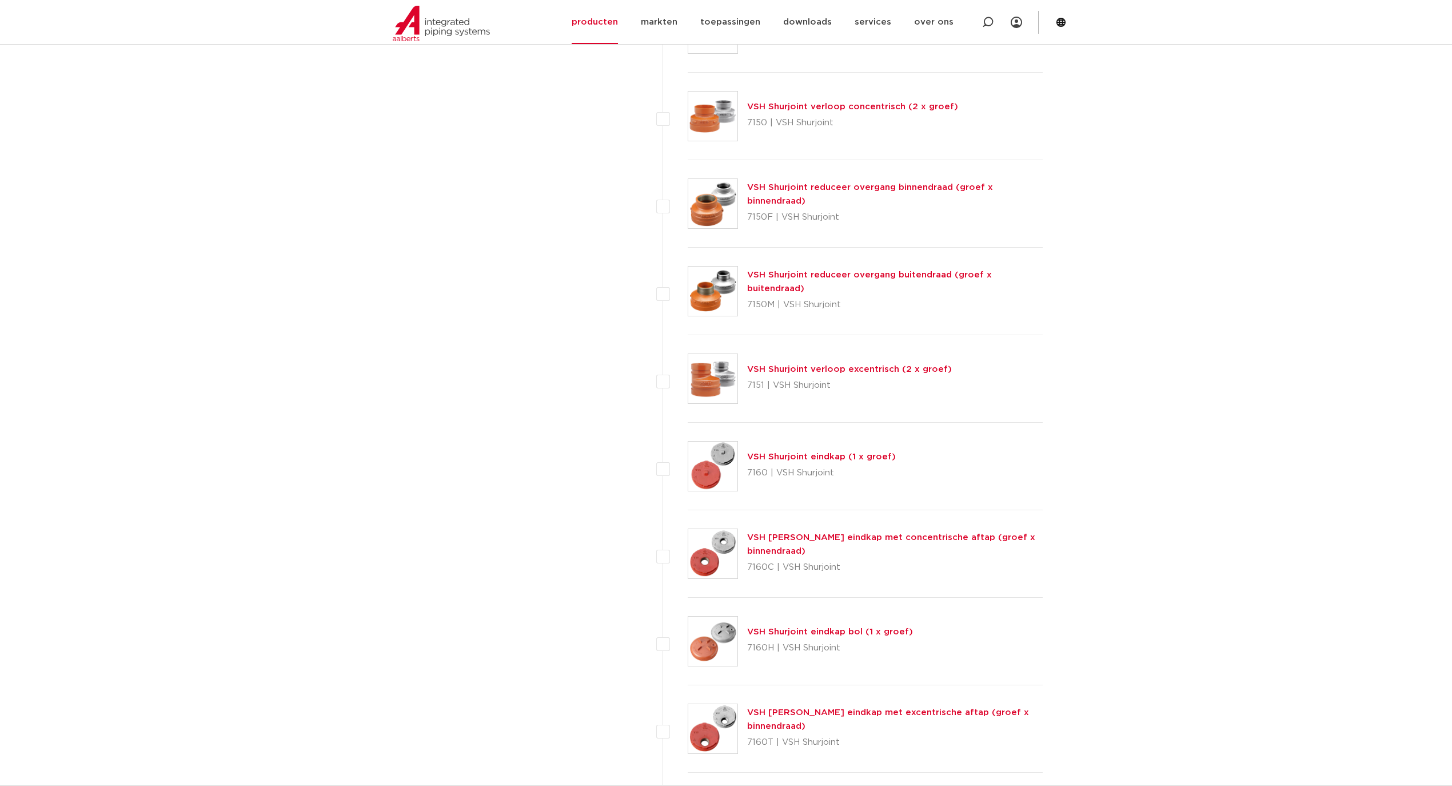 Image resolution: width=1452 pixels, height=786 pixels. I want to click on p: 7150F | VSH Shurjoint, so click(895, 217).